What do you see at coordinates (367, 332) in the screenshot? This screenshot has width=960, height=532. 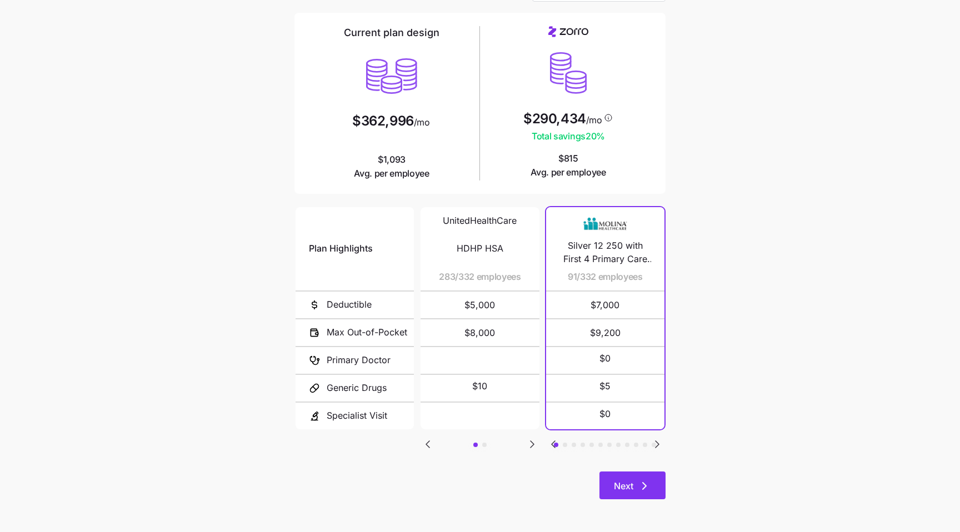 I see `span: Max Out-of-Pocket` at bounding box center [367, 332].